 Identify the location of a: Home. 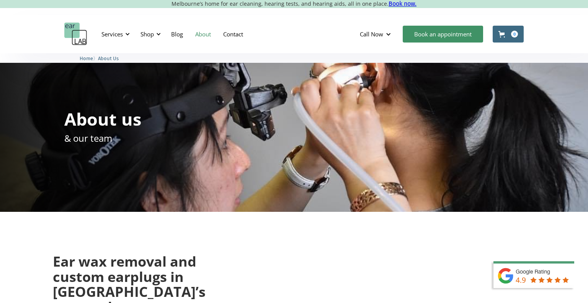
(86, 58).